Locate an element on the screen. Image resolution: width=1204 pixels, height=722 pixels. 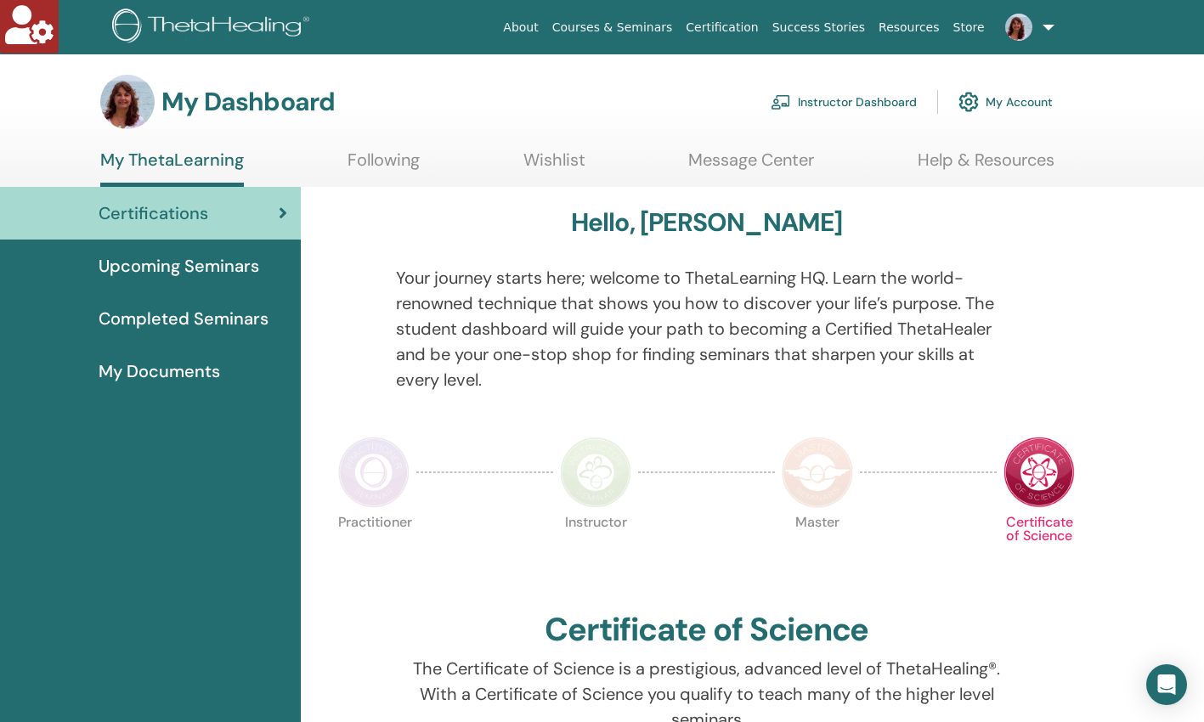
p: Practitioner is located at coordinates (374, 551).